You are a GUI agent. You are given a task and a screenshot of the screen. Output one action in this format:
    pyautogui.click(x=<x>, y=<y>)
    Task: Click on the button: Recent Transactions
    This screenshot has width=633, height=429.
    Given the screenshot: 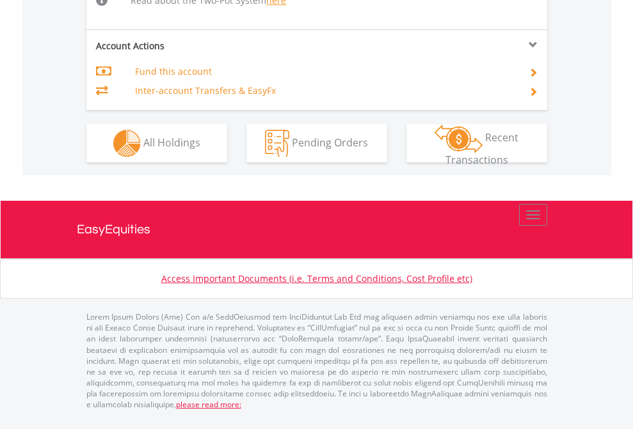 What is the action you would take?
    pyautogui.click(x=477, y=143)
    